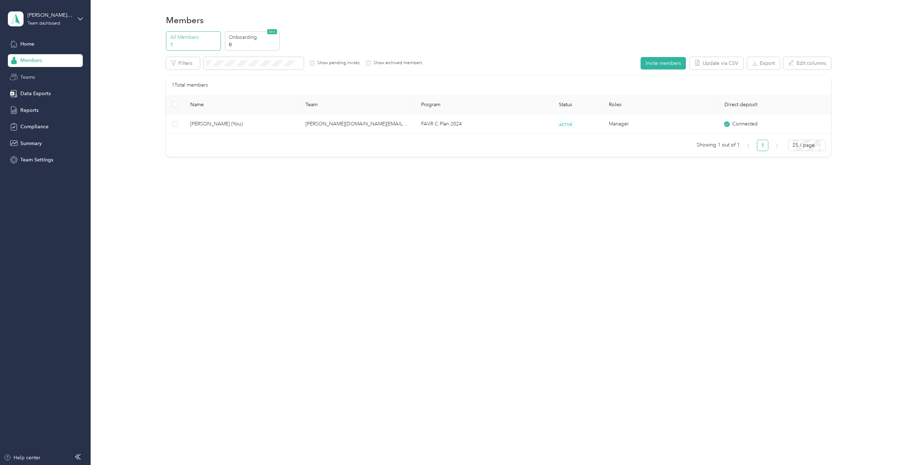 The height and width of the screenshot is (465, 910). I want to click on button: Update via CSV, so click(716, 63).